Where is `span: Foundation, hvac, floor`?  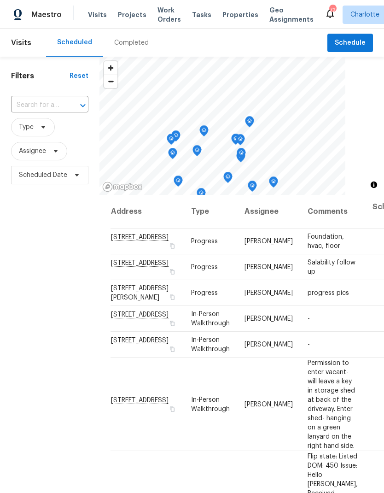 span: Foundation, hvac, floor is located at coordinates (326, 241).